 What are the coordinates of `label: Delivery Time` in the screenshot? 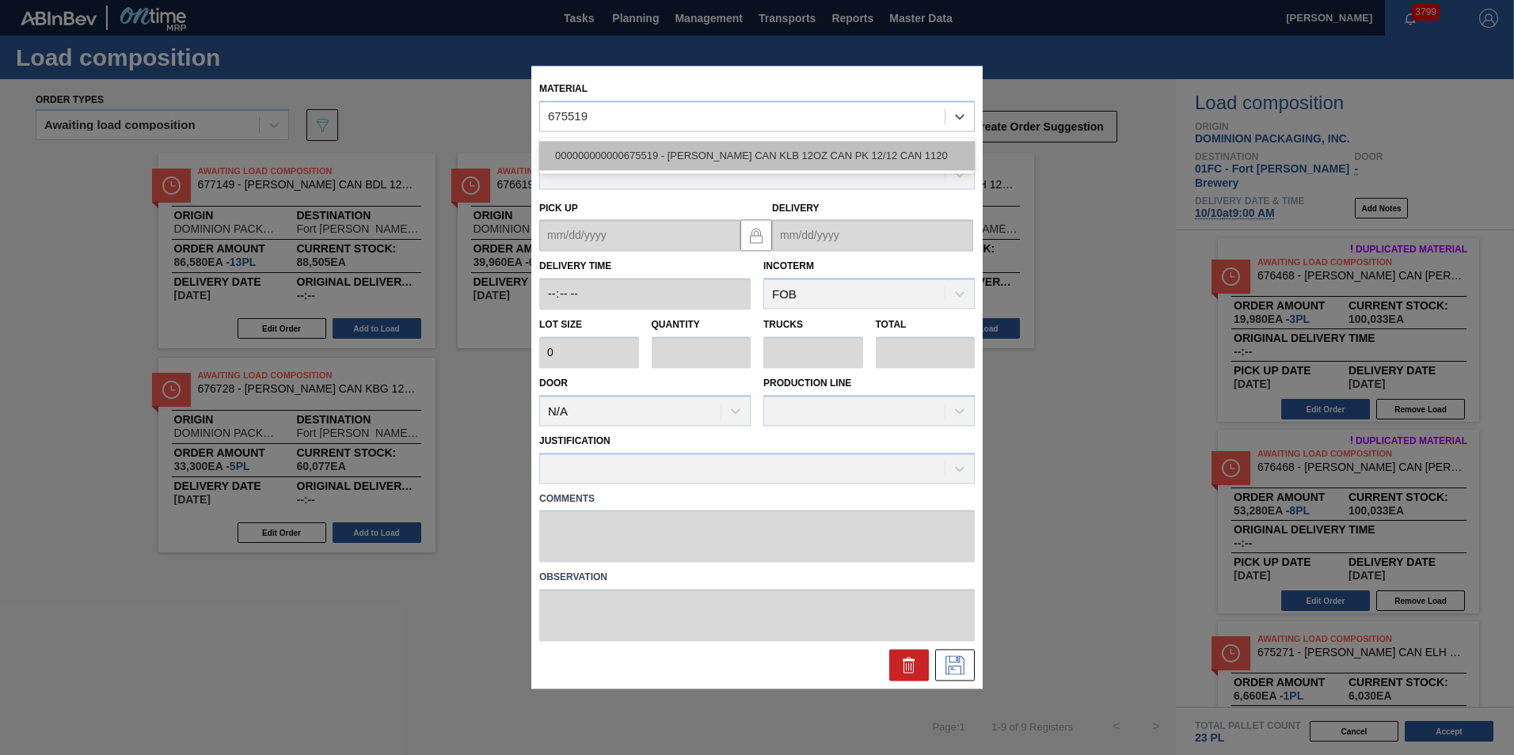 It's located at (645, 267).